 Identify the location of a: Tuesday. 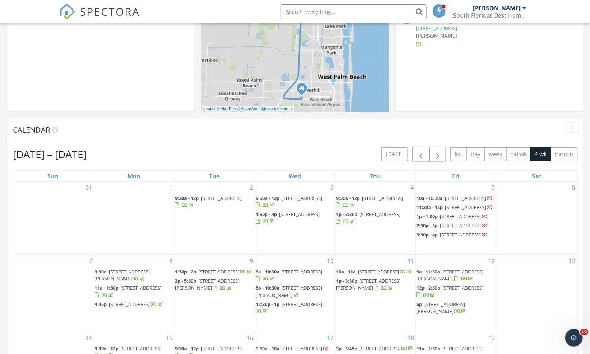
(215, 176).